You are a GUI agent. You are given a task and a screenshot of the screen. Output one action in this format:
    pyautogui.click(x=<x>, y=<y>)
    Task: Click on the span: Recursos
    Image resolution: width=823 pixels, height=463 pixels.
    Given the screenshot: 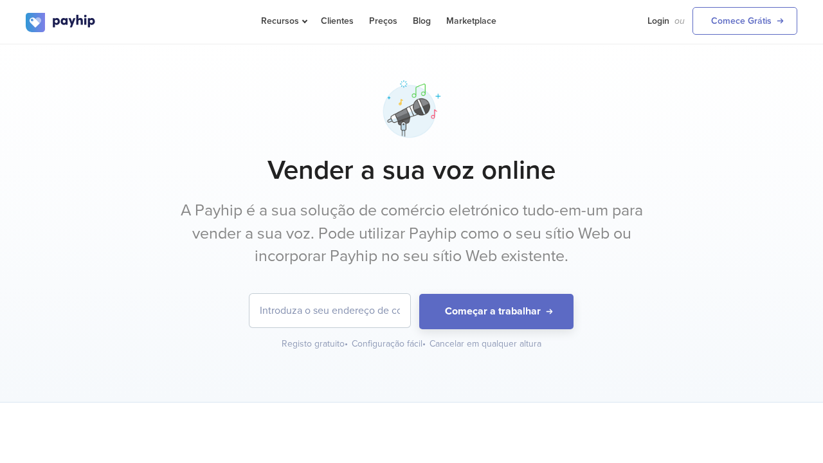 What is the action you would take?
    pyautogui.click(x=283, y=21)
    